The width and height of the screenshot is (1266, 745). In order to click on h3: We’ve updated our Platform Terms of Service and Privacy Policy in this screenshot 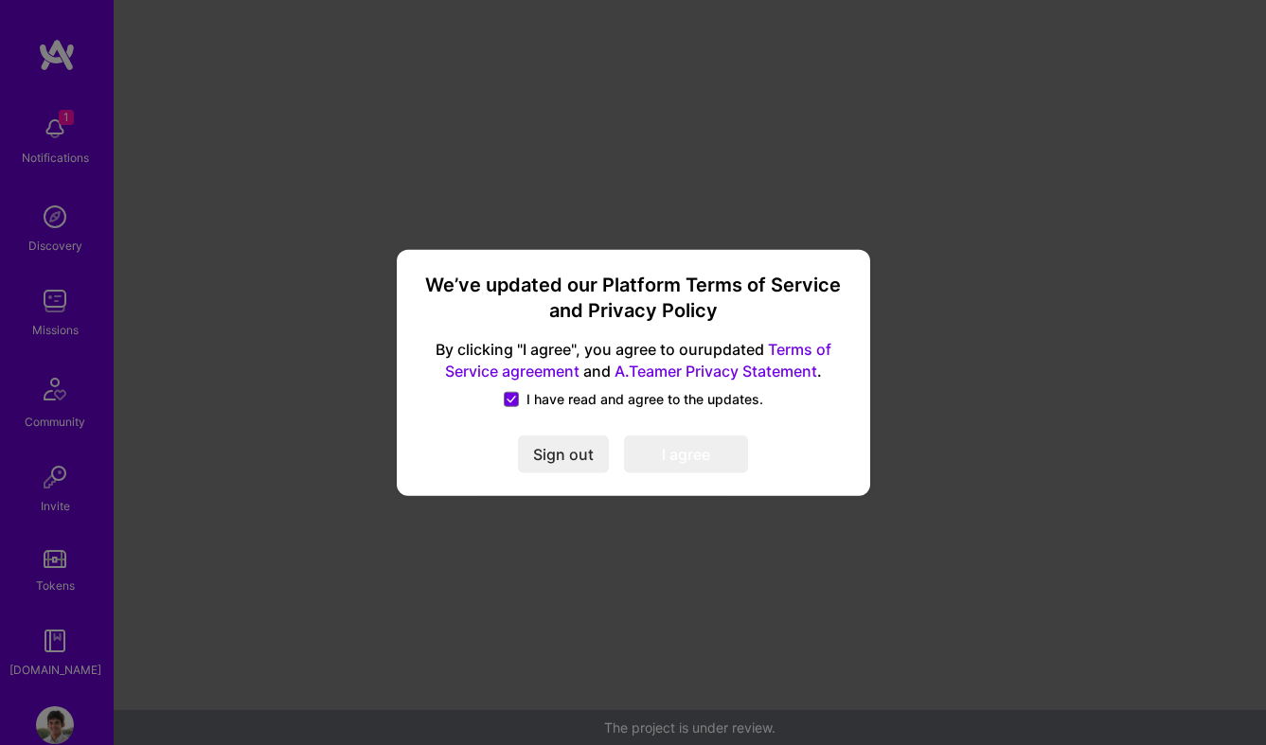, I will do `click(633, 297)`.